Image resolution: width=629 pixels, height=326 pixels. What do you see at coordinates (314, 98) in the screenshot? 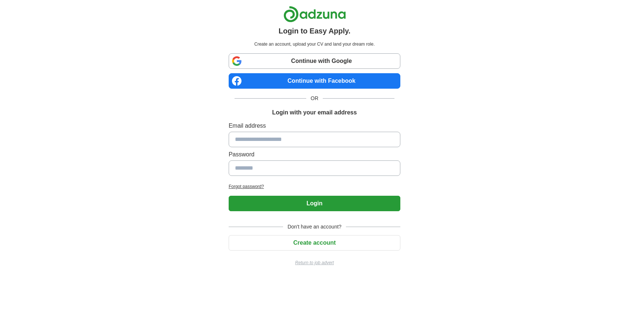
I see `span: OR` at bounding box center [314, 98].